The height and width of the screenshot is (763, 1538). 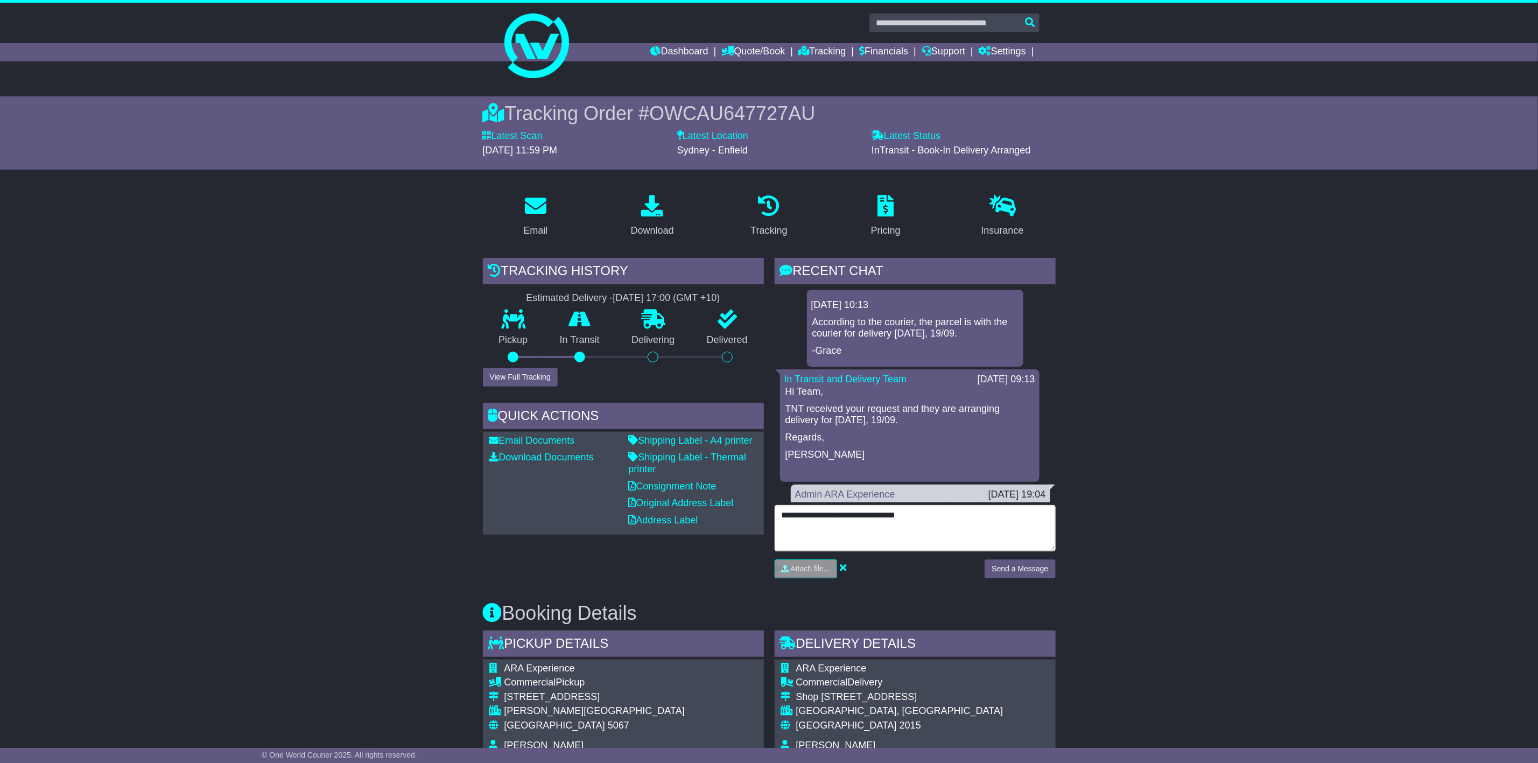 What do you see at coordinates (541, 457) in the screenshot?
I see `a: Download Documents` at bounding box center [541, 457].